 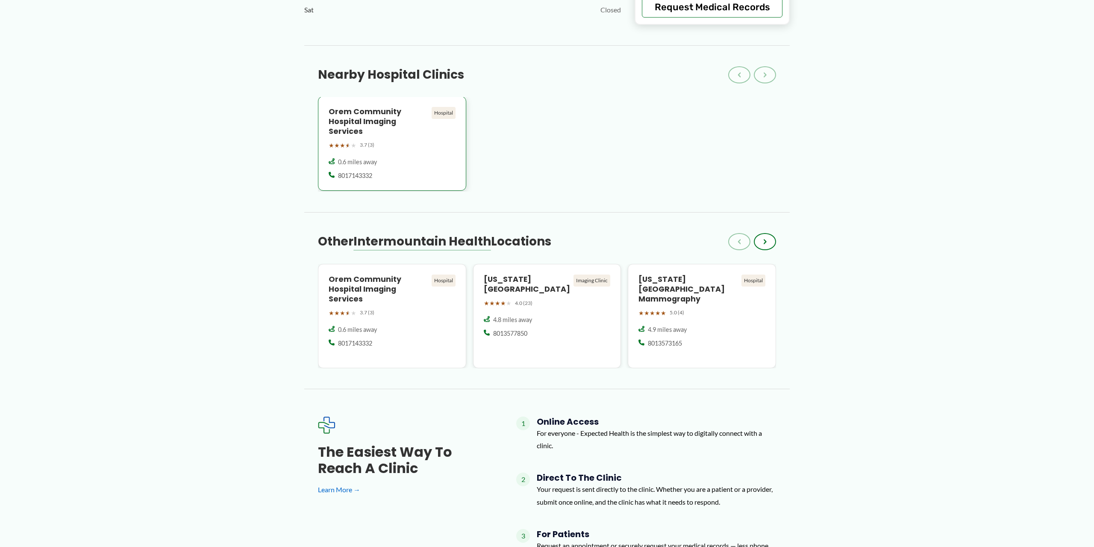 I want to click on h4: For Patients, so click(x=657, y=534).